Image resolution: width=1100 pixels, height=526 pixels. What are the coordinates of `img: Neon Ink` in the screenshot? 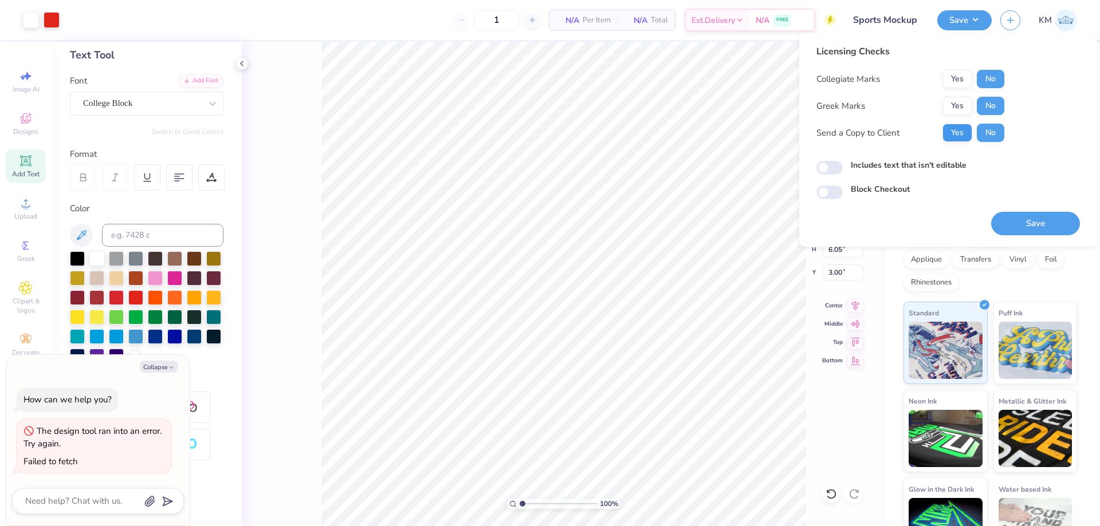 It's located at (945, 439).